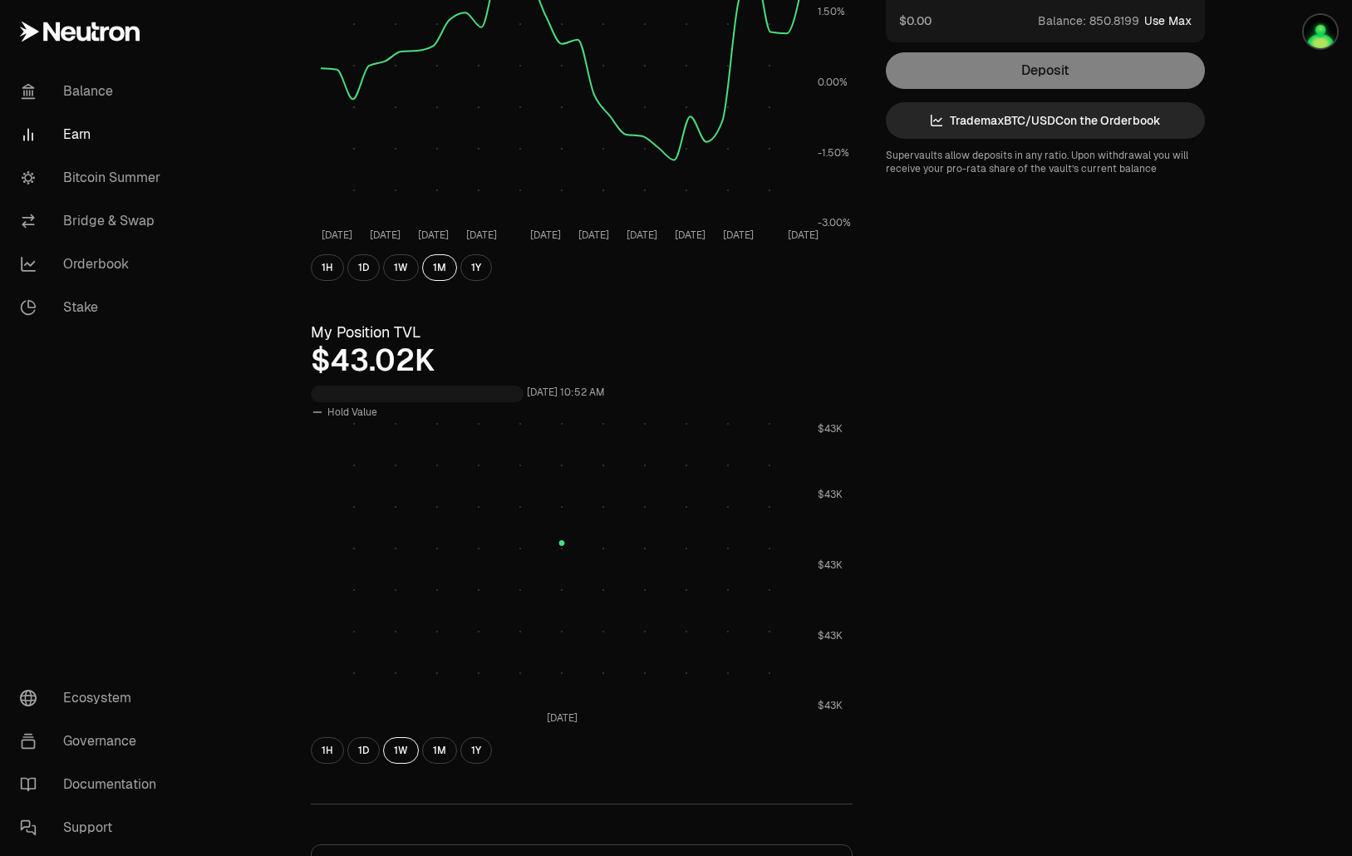 The image size is (1352, 856). I want to click on a: Stake, so click(93, 308).